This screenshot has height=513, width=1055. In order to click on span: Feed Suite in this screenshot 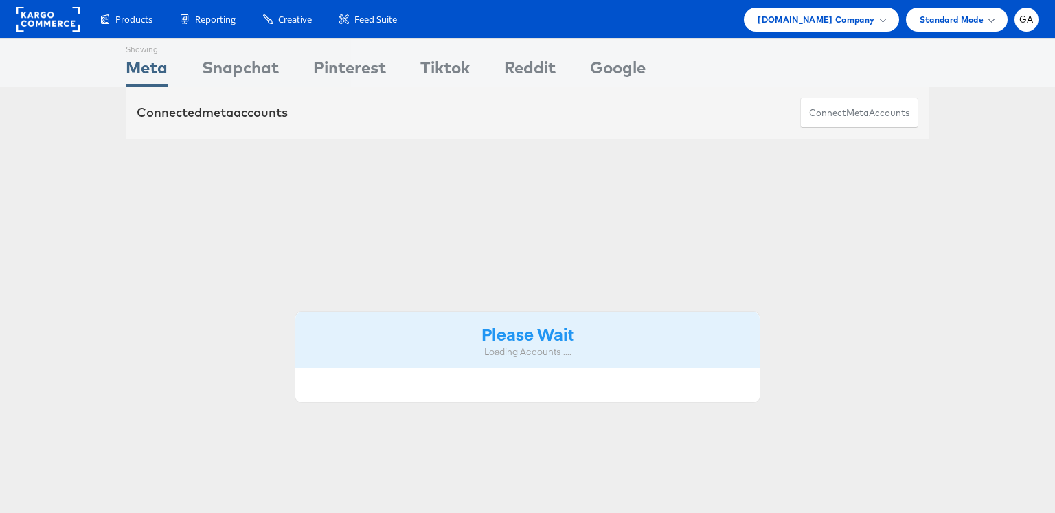, I will do `click(376, 19)`.